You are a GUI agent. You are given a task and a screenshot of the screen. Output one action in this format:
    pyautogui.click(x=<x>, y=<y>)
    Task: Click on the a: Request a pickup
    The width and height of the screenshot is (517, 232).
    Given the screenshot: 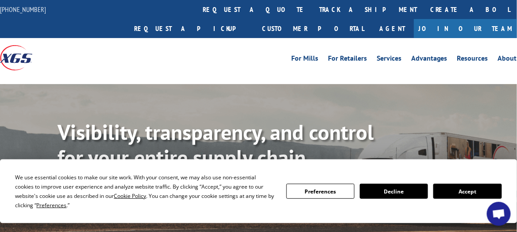 What is the action you would take?
    pyautogui.click(x=191, y=28)
    